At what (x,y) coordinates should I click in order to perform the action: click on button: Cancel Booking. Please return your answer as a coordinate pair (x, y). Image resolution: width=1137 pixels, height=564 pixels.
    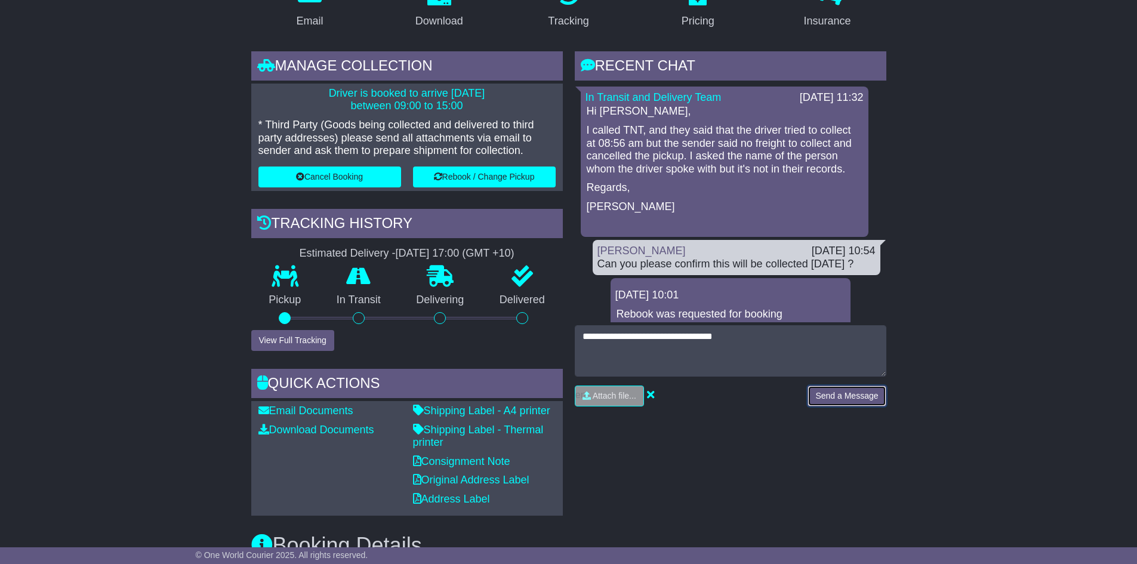
    Looking at the image, I should click on (329, 177).